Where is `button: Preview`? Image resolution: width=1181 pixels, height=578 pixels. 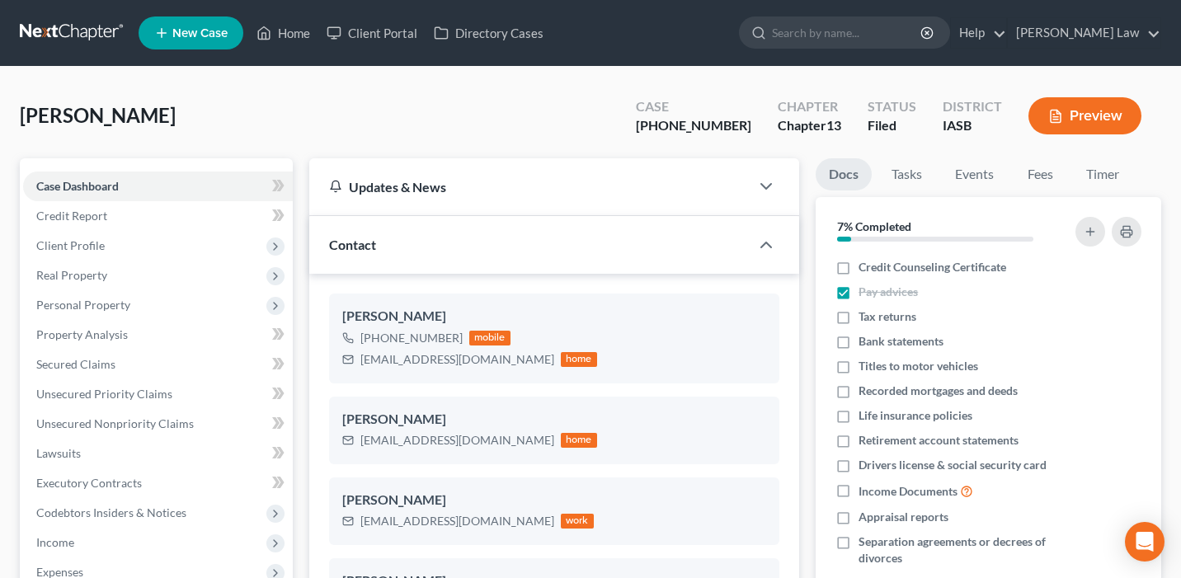 button: Preview is located at coordinates (1084, 115).